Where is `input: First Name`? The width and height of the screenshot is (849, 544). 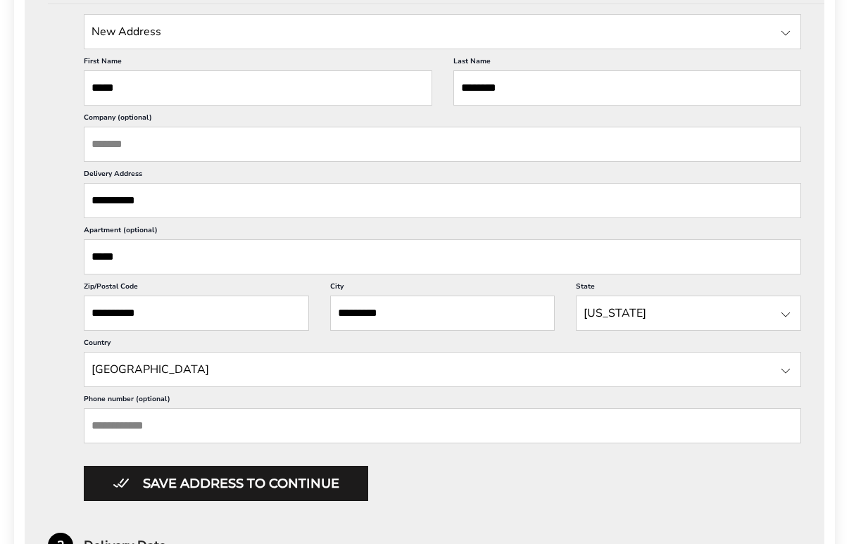 input: First Name is located at coordinates (258, 88).